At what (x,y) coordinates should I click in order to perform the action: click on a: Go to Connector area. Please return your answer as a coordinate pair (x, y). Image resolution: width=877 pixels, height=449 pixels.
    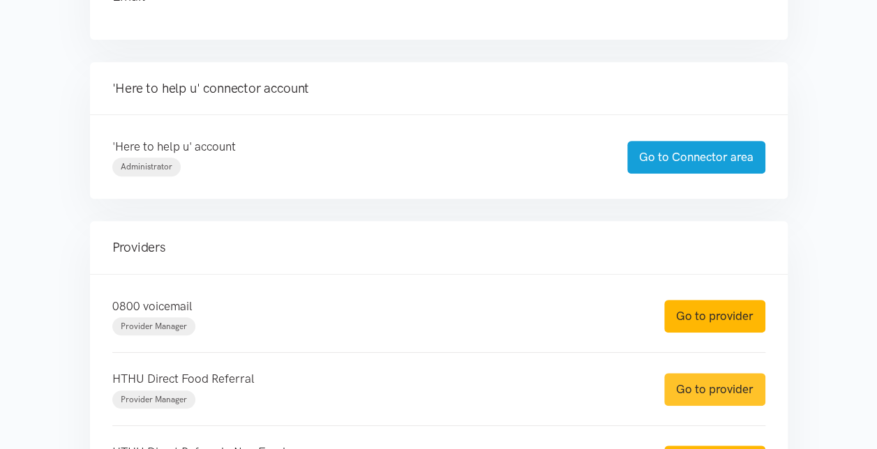
    Looking at the image, I should click on (696, 157).